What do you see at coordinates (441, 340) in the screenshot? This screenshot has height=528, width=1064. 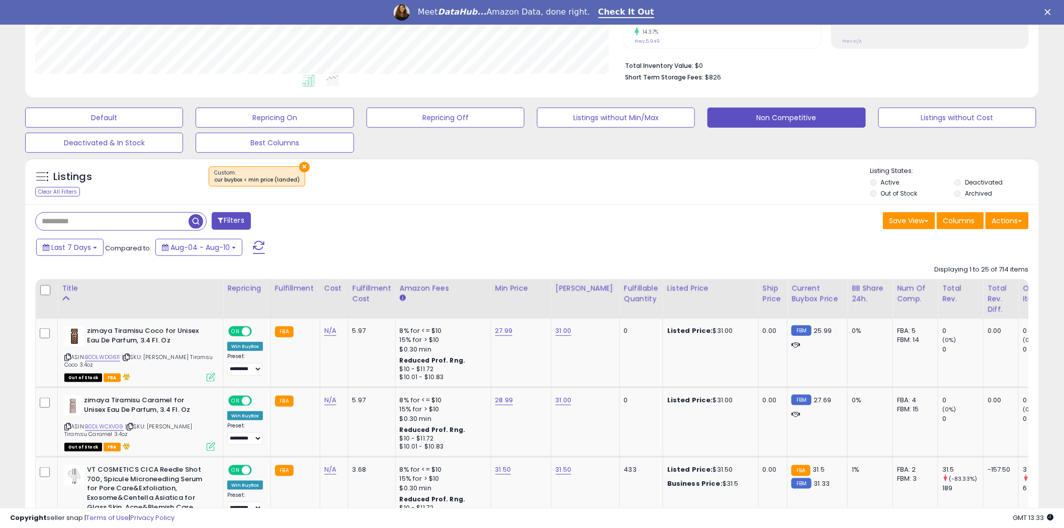 I see `div: 15% for > $10` at bounding box center [441, 340].